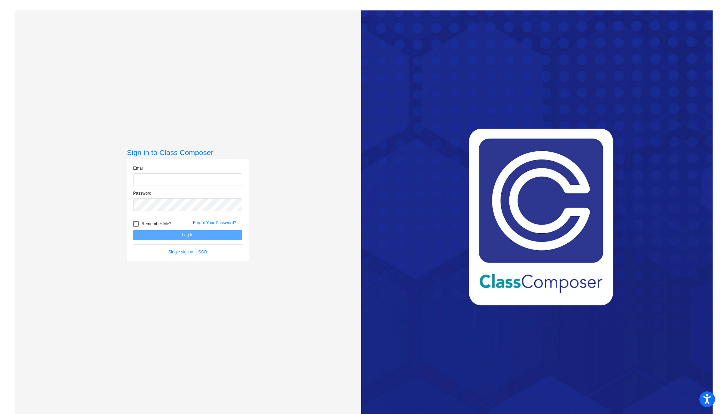 The height and width of the screenshot is (414, 722). I want to click on button: Log In, so click(188, 235).